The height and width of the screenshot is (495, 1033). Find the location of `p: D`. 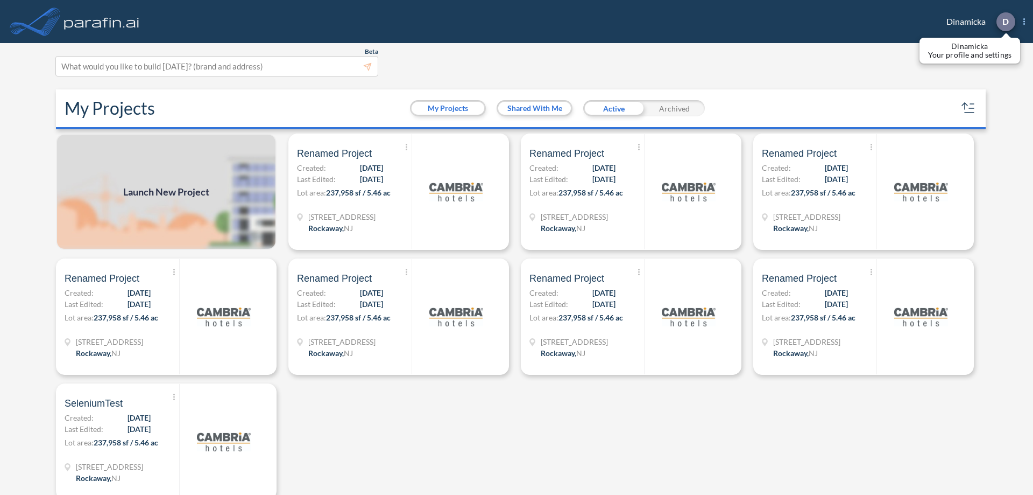

p: D is located at coordinates (1006, 22).